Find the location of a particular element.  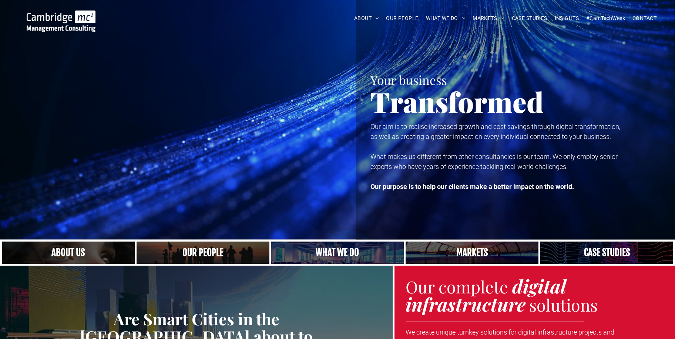

a: Telecoms | Decades of Experience Across Multiple Industries & Regions is located at coordinates (472, 252).